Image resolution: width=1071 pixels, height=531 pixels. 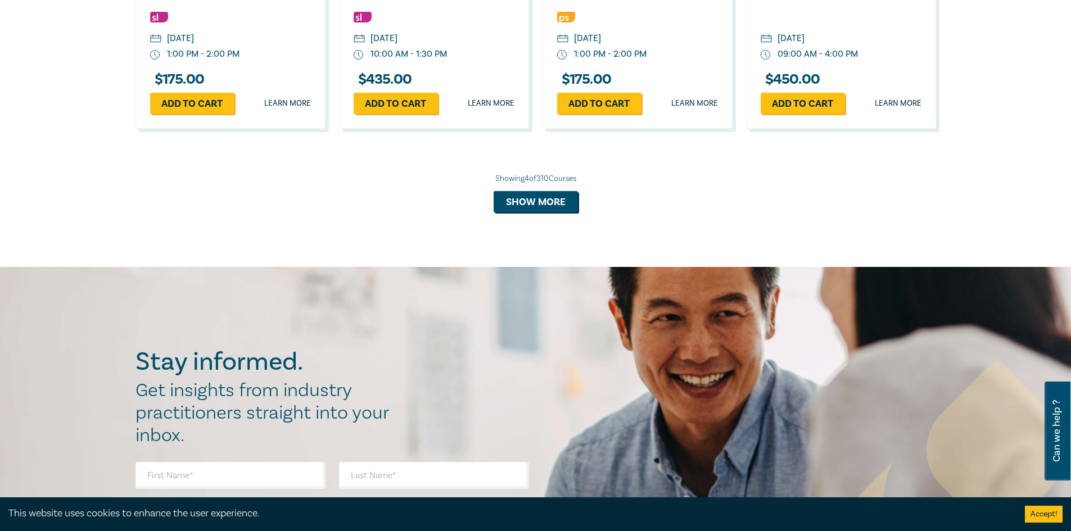 What do you see at coordinates (817, 54) in the screenshot?
I see `div: 09:00 AM - 4:00 PM` at bounding box center [817, 54].